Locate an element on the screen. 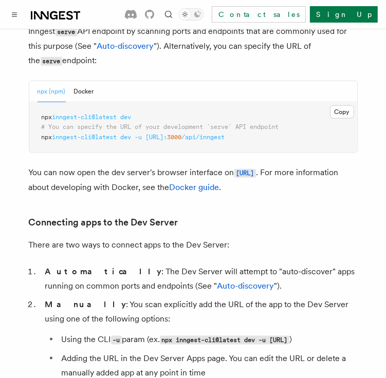 The image size is (386, 378). a: Contact sales is located at coordinates (258, 14).